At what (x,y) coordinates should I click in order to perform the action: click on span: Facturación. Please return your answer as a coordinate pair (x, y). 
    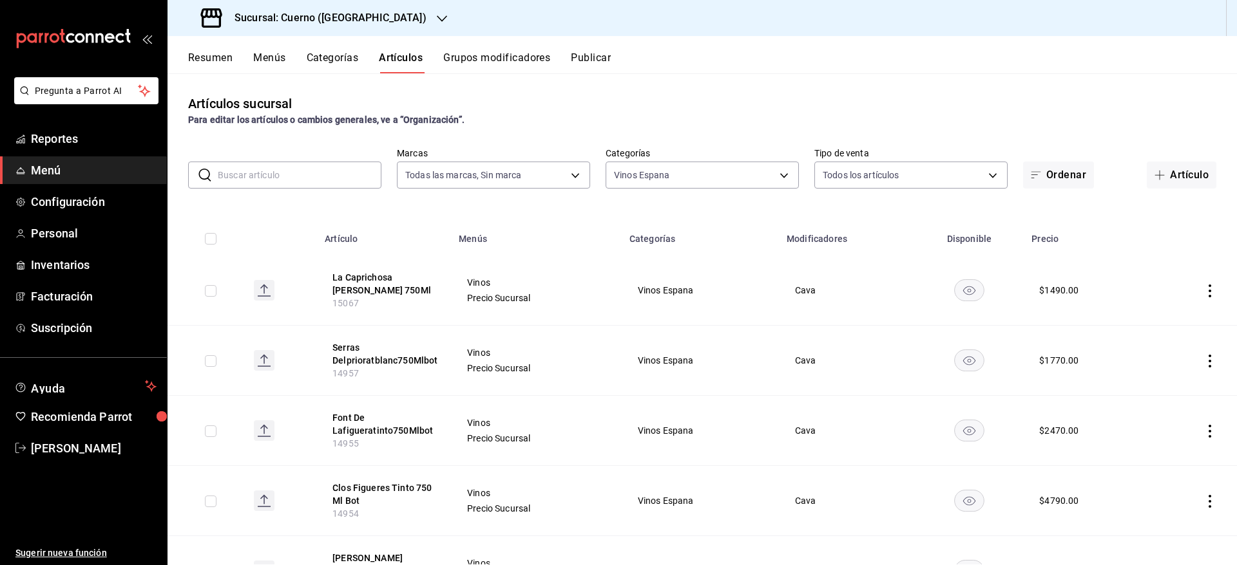
    Looking at the image, I should click on (93, 296).